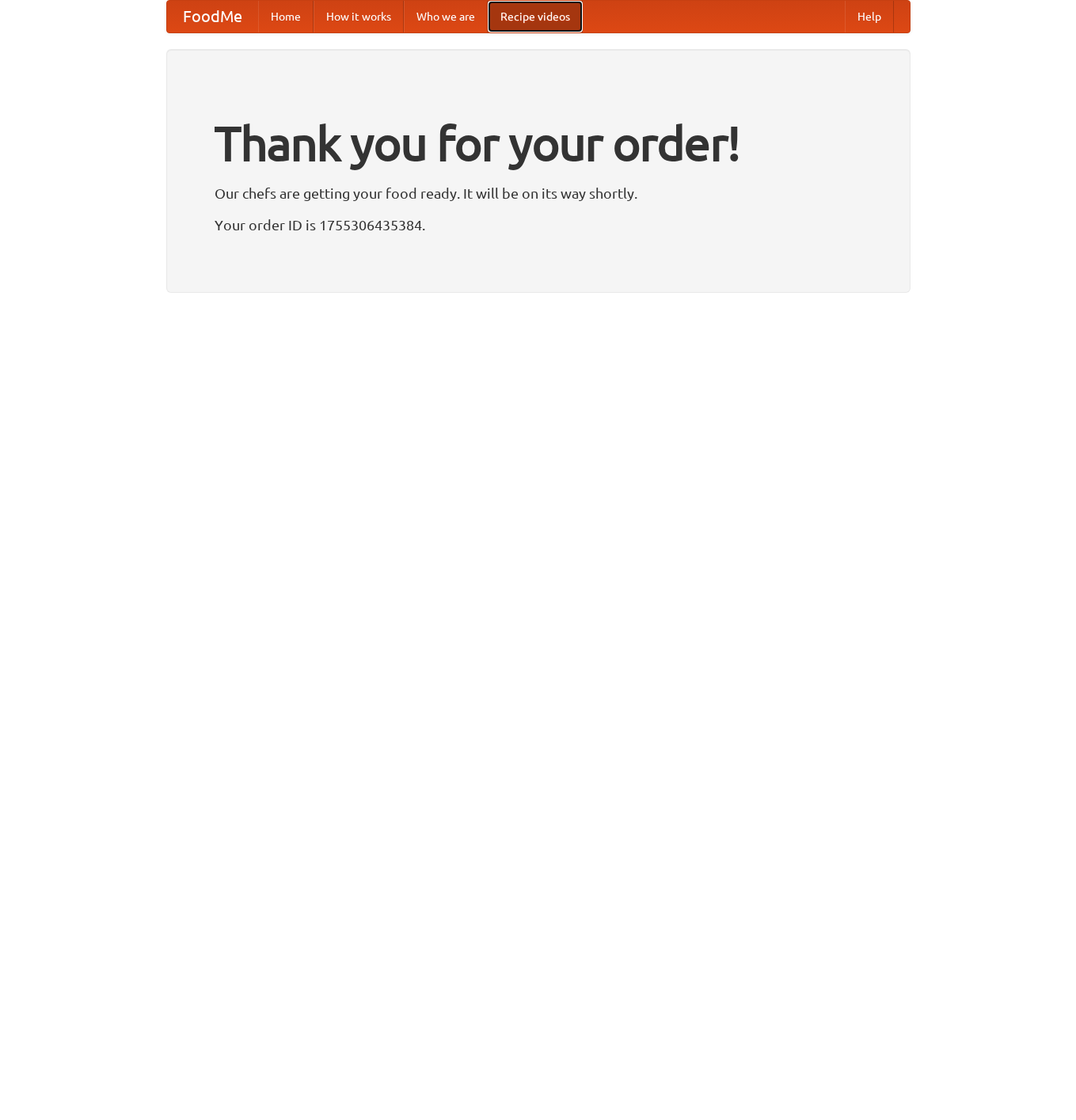 Image resolution: width=1076 pixels, height=1120 pixels. Describe the element at coordinates (870, 16) in the screenshot. I see `a: Help` at that location.